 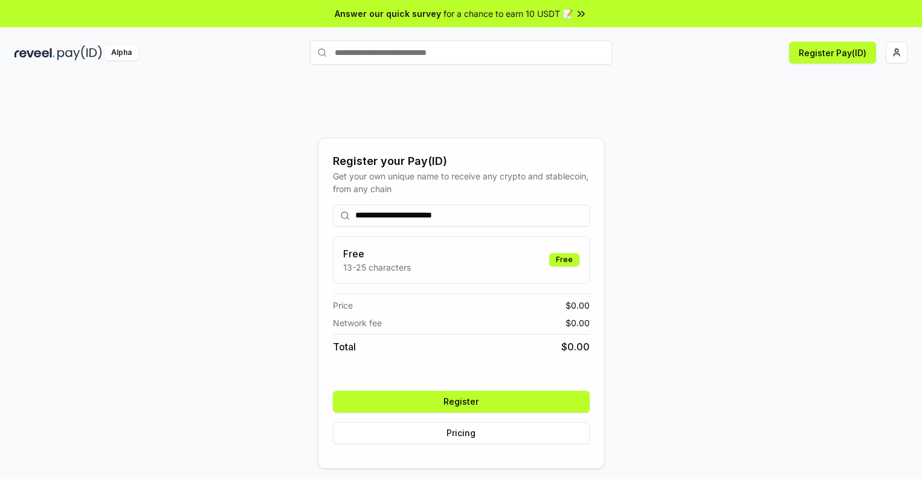 I want to click on img: pay_id, so click(x=80, y=53).